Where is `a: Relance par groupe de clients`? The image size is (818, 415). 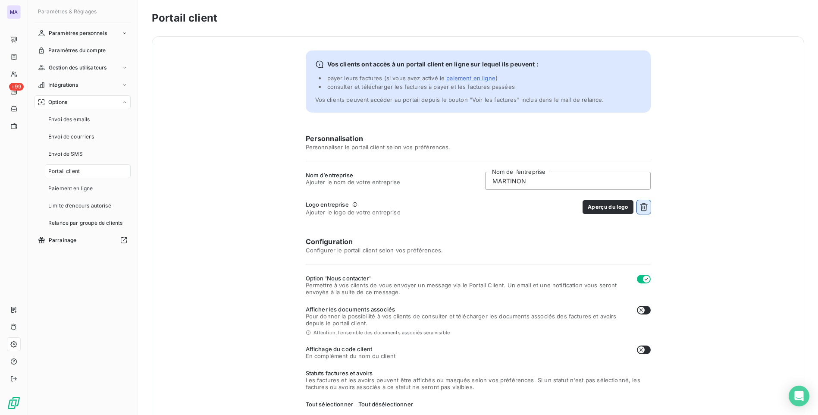
a: Relance par groupe de clients is located at coordinates (87, 223).